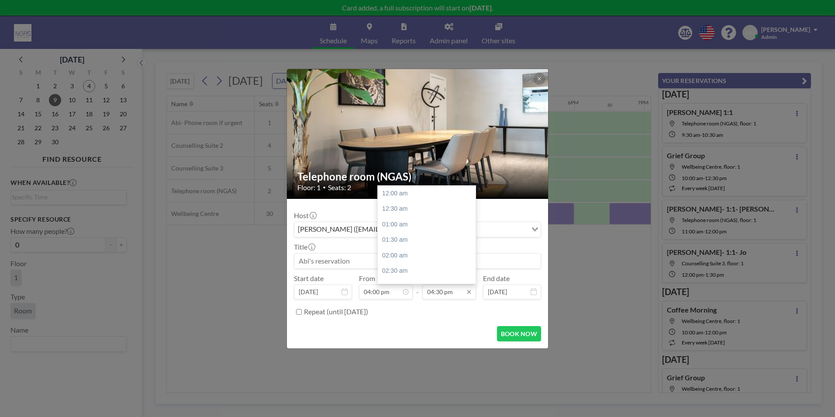 This screenshot has width=835, height=417. What do you see at coordinates (418, 134) in the screenshot?
I see `img: 537.jpg` at bounding box center [418, 134].